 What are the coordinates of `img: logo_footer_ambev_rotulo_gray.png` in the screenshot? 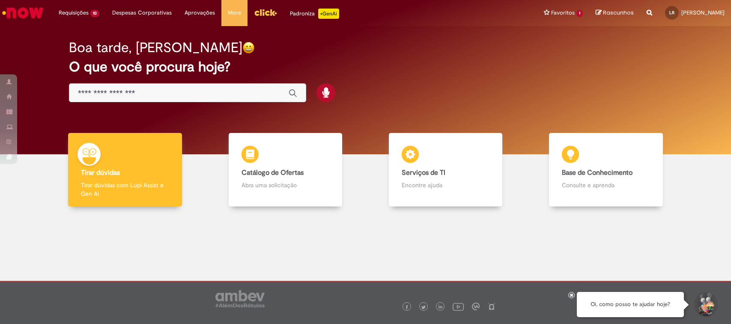 It's located at (240, 299).